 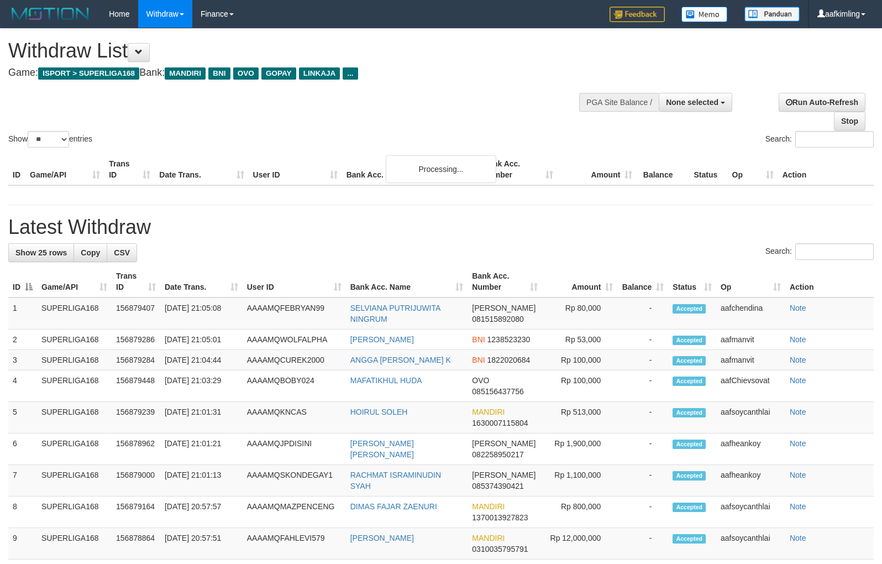 What do you see at coordinates (136, 543) in the screenshot?
I see `td: 156878864` at bounding box center [136, 543].